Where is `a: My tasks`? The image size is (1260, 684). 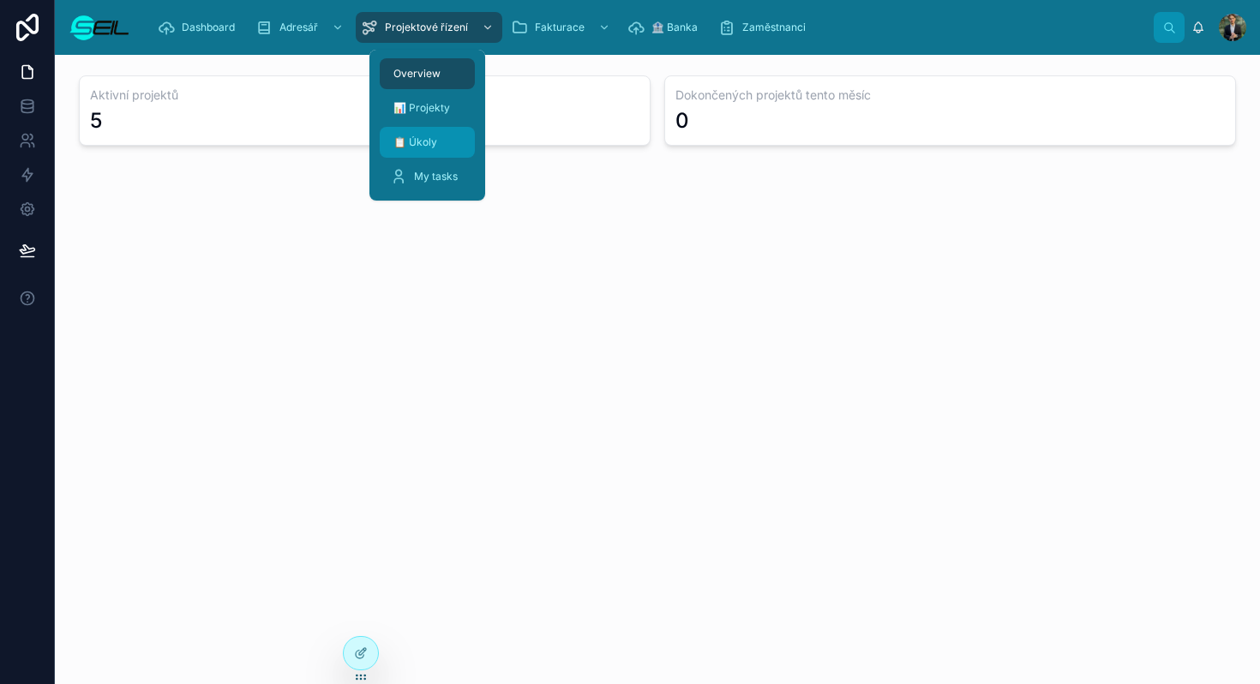
a: My tasks is located at coordinates (427, 177).